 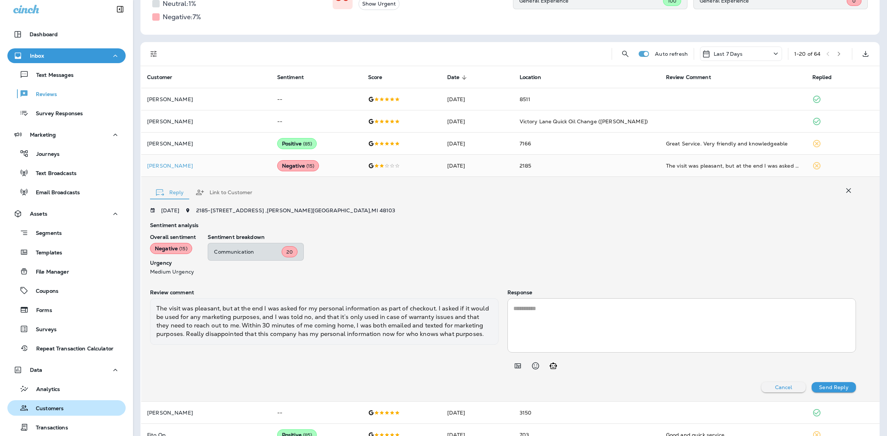 I want to click on button: Select an emoji, so click(x=535, y=366).